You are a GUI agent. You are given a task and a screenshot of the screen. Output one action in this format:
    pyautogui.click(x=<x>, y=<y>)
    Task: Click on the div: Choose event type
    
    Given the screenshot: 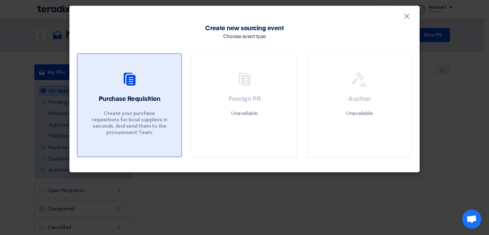 What is the action you would take?
    pyautogui.click(x=245, y=37)
    